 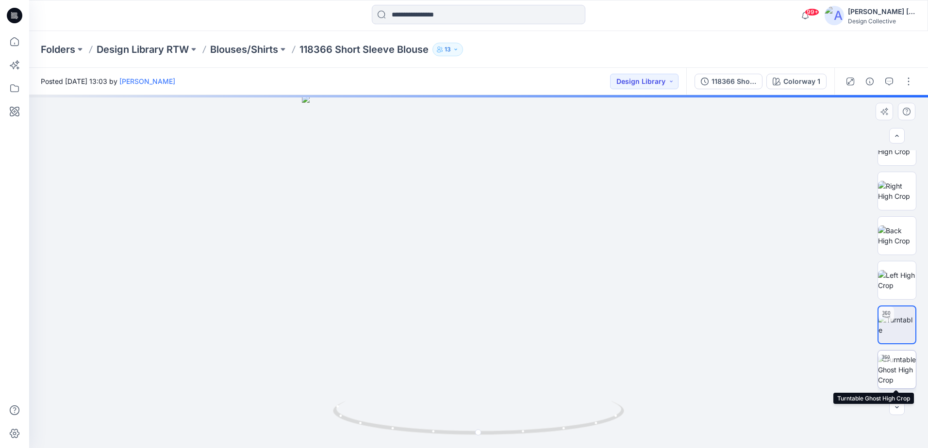 What do you see at coordinates (897, 236) in the screenshot?
I see `img: Back High Crop` at bounding box center [897, 236].